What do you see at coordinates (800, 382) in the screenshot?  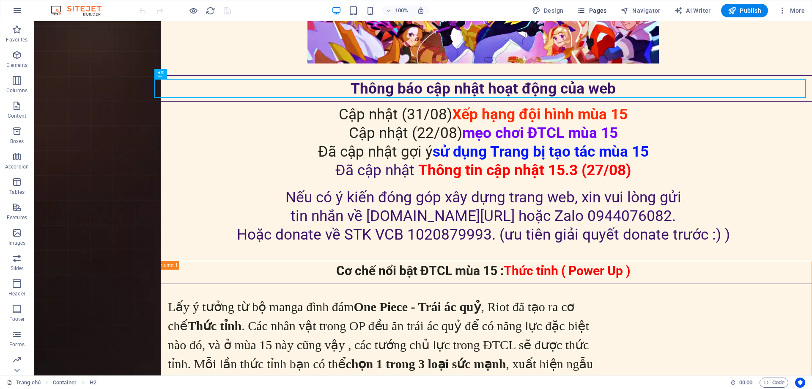 I see `button: Usercentrics` at bounding box center [800, 382].